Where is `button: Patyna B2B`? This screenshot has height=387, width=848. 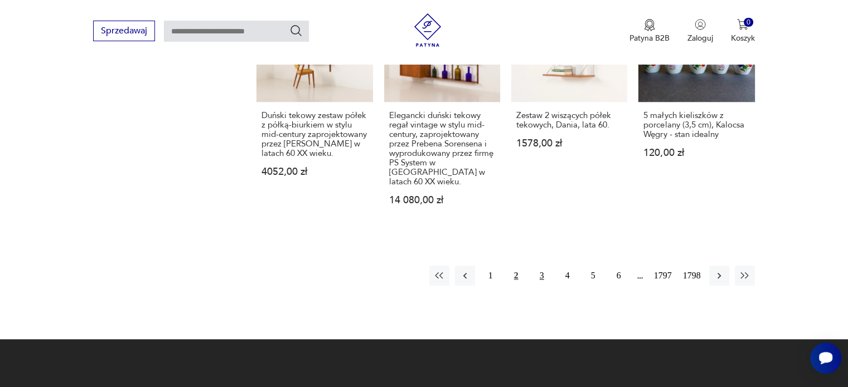
button: Patyna B2B is located at coordinates (649, 31).